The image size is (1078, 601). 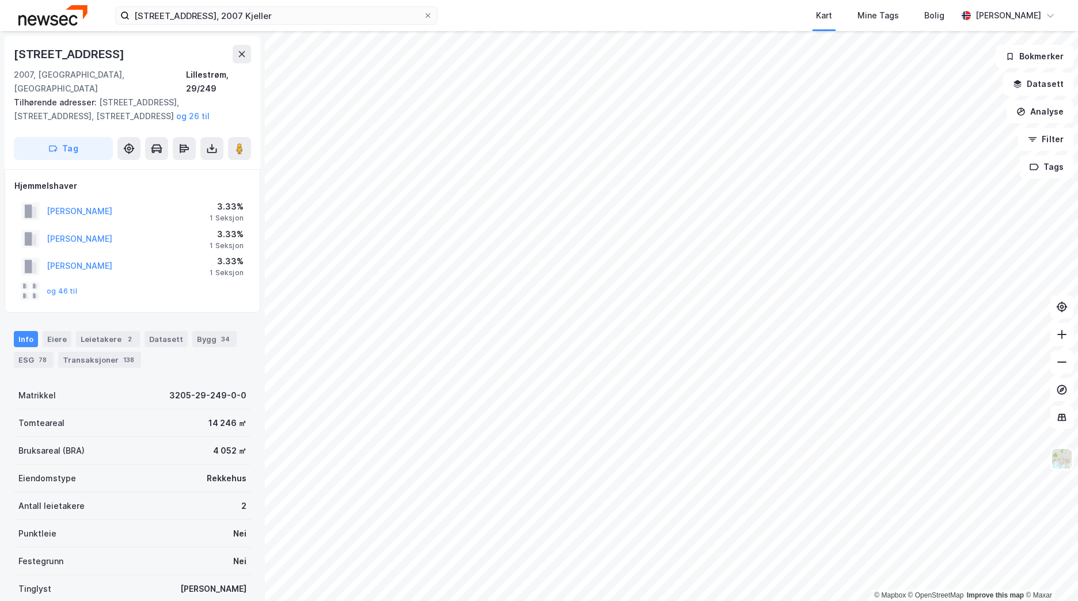 I want to click on button: Filter, so click(x=1046, y=139).